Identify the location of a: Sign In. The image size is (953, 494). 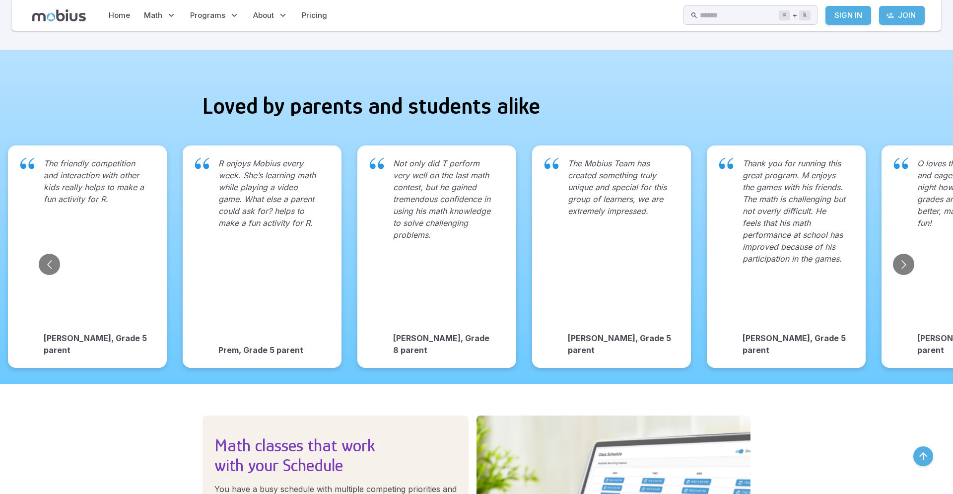
(848, 15).